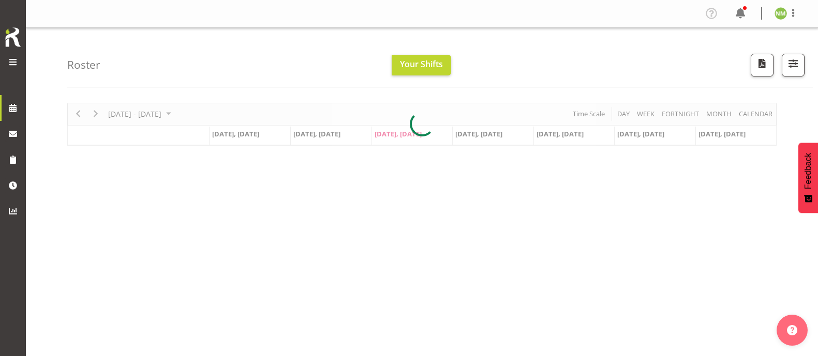  Describe the element at coordinates (421, 65) in the screenshot. I see `button: Your Shifts` at that location.